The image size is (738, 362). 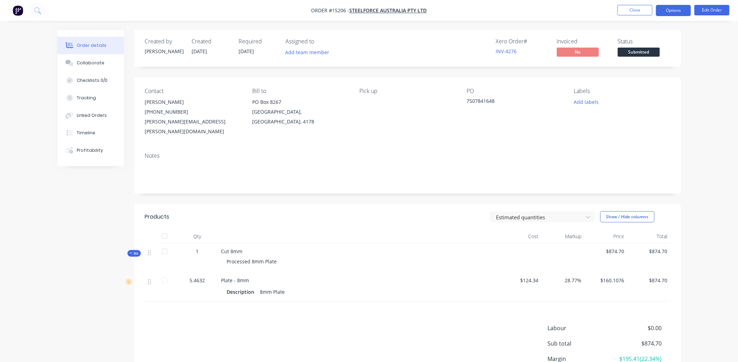 I want to click on button: Timeline, so click(x=91, y=133).